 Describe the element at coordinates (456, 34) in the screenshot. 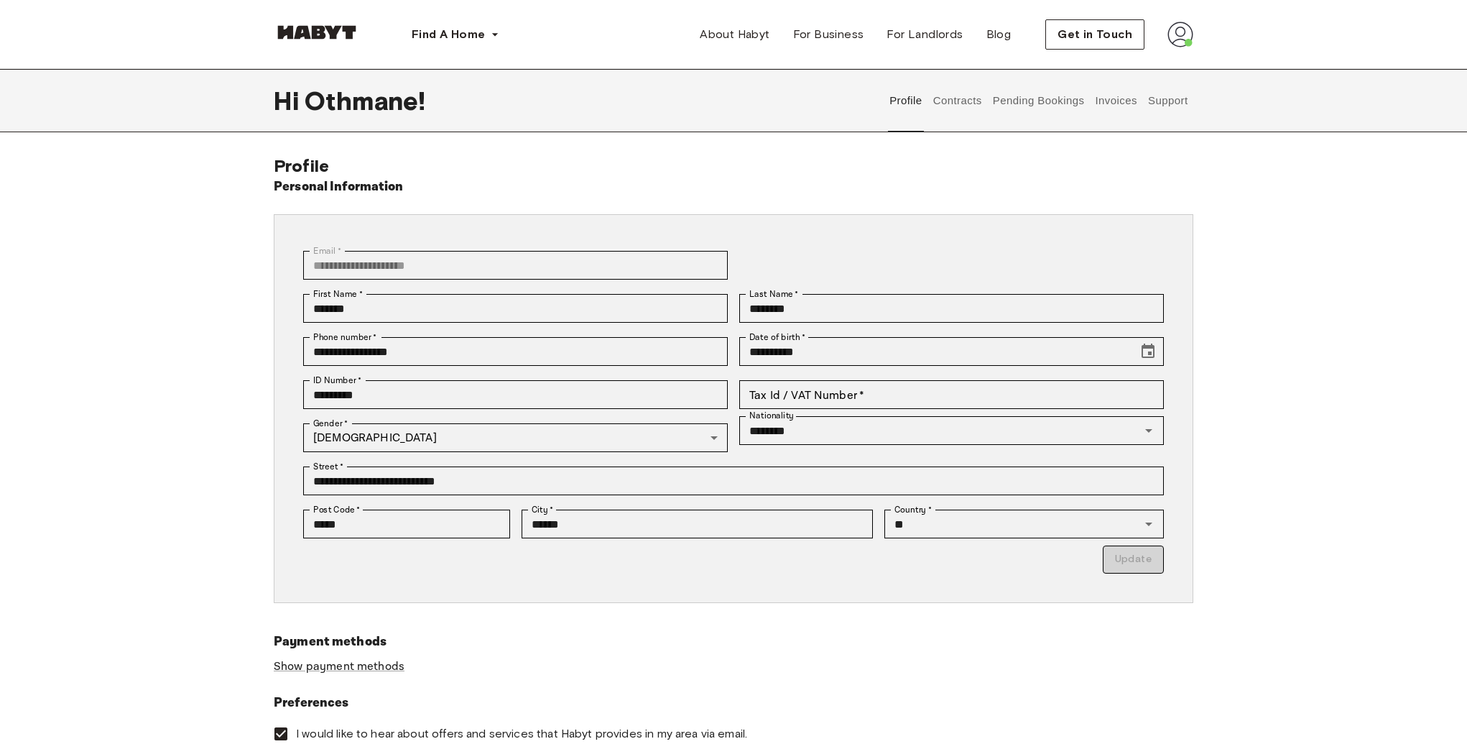

I see `button: Find A Home` at that location.